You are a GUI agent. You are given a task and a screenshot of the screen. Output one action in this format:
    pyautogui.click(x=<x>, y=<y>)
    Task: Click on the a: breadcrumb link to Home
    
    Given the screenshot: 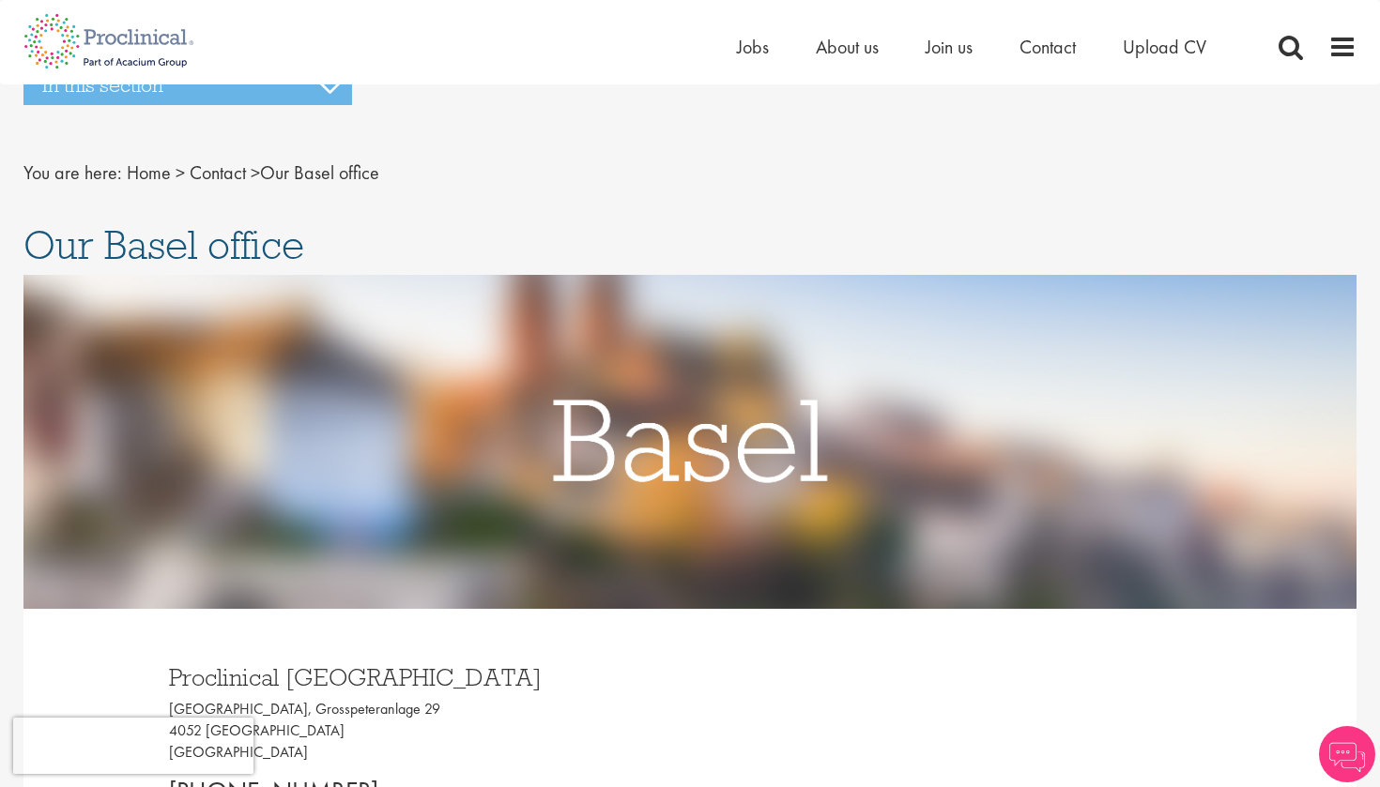 What is the action you would take?
    pyautogui.click(x=148, y=173)
    